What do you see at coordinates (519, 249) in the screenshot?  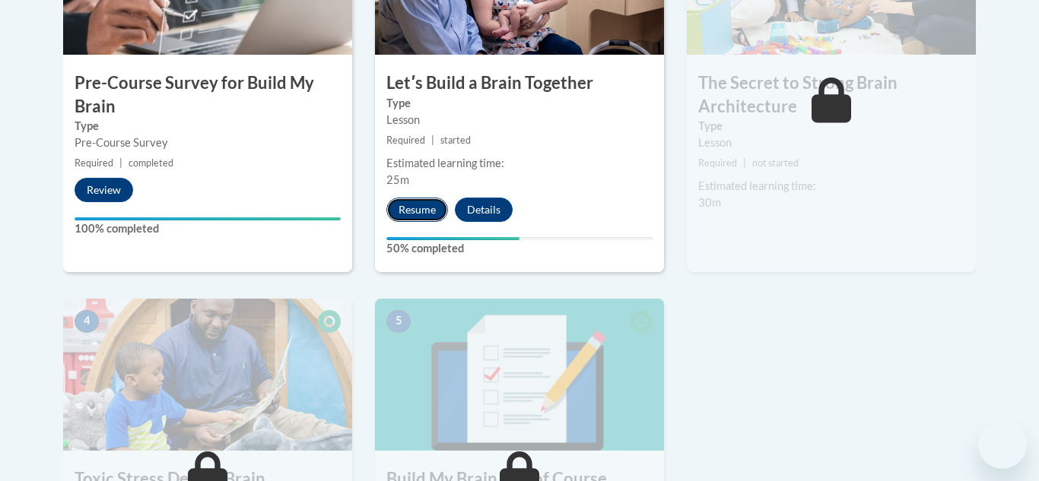 I see `label: 50% completed` at bounding box center [519, 249].